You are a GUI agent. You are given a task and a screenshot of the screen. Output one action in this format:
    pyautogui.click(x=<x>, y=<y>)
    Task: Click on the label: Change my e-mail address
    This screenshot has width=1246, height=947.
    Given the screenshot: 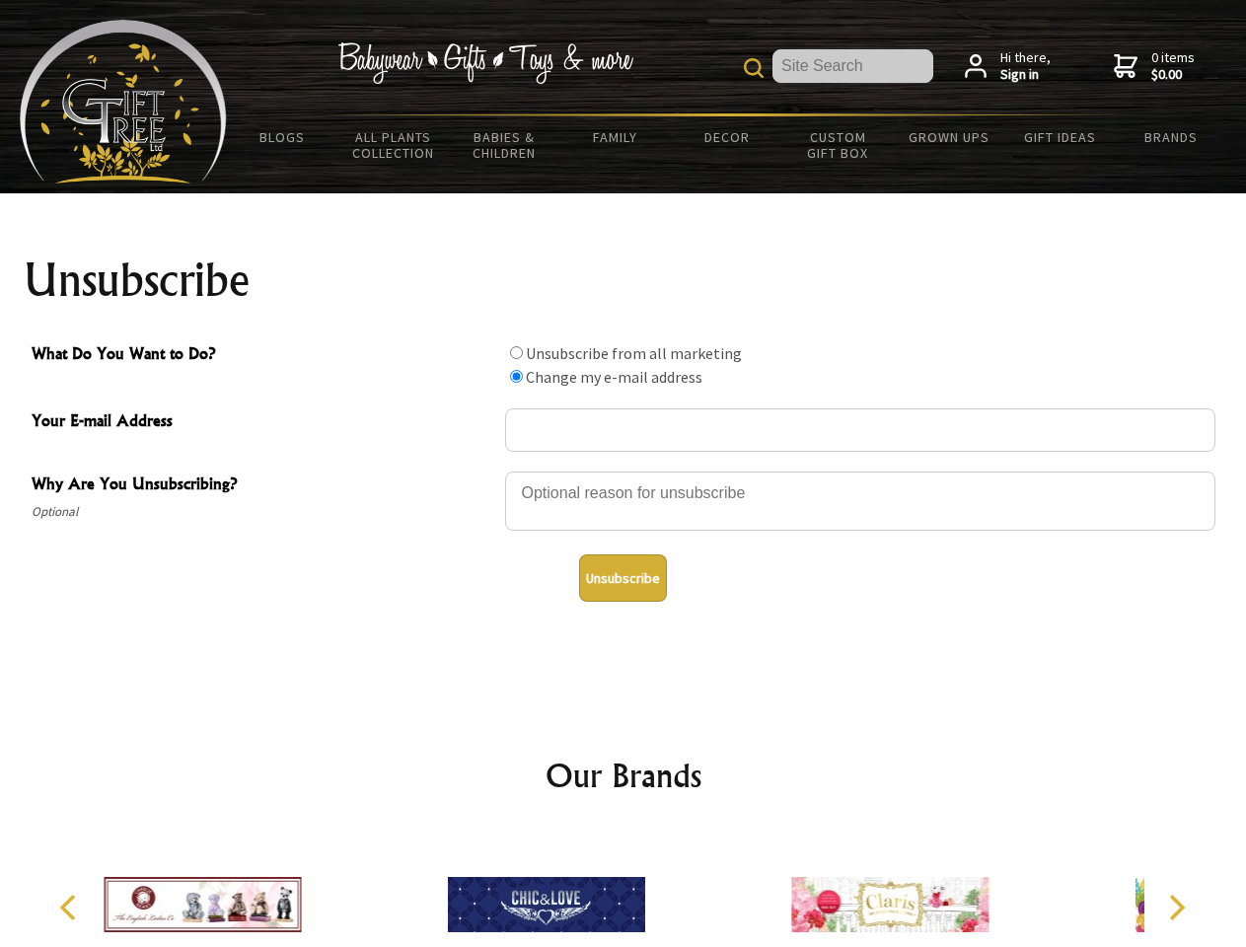 What is the action you would take?
    pyautogui.click(x=614, y=377)
    